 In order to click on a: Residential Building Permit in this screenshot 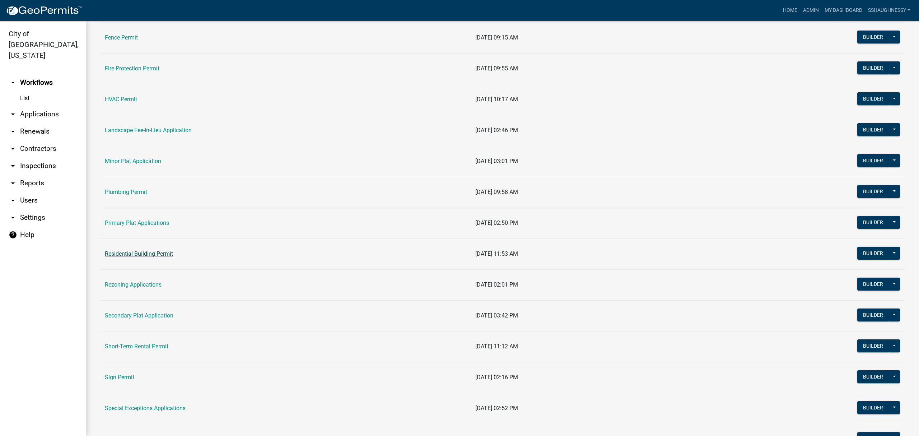, I will do `click(139, 253)`.